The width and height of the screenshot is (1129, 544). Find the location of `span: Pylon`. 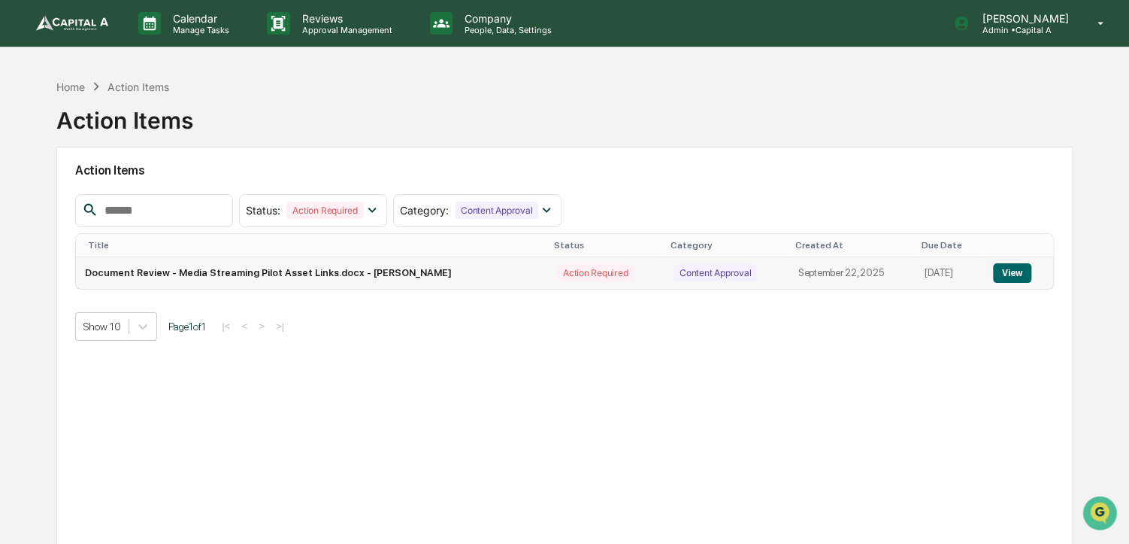

span: Pylon is located at coordinates (165, 337).